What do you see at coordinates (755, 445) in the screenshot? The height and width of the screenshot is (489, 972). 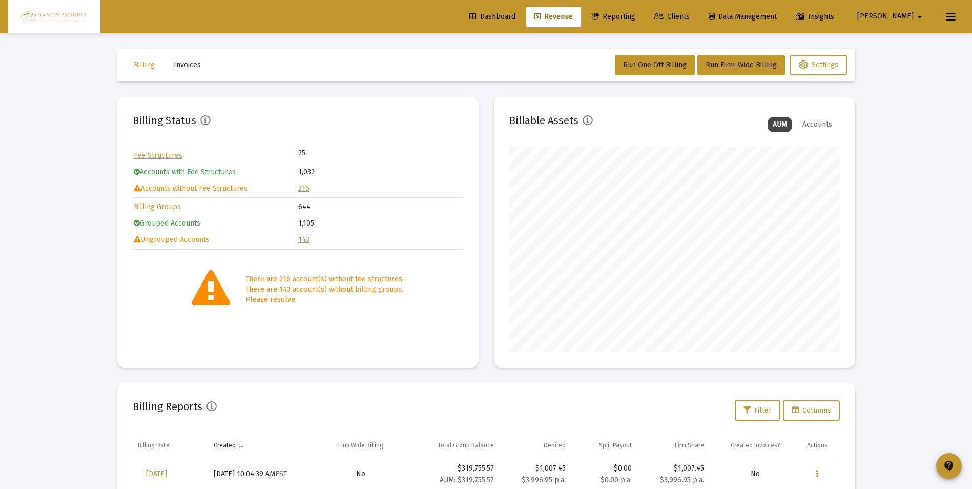 I see `div: Created Invoices?` at bounding box center [755, 445].